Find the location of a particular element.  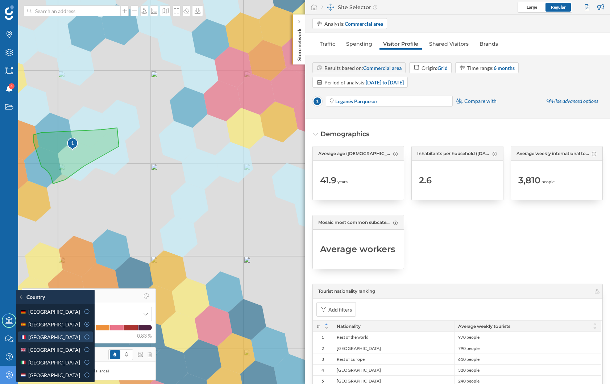

a: Traffic is located at coordinates (327, 44).